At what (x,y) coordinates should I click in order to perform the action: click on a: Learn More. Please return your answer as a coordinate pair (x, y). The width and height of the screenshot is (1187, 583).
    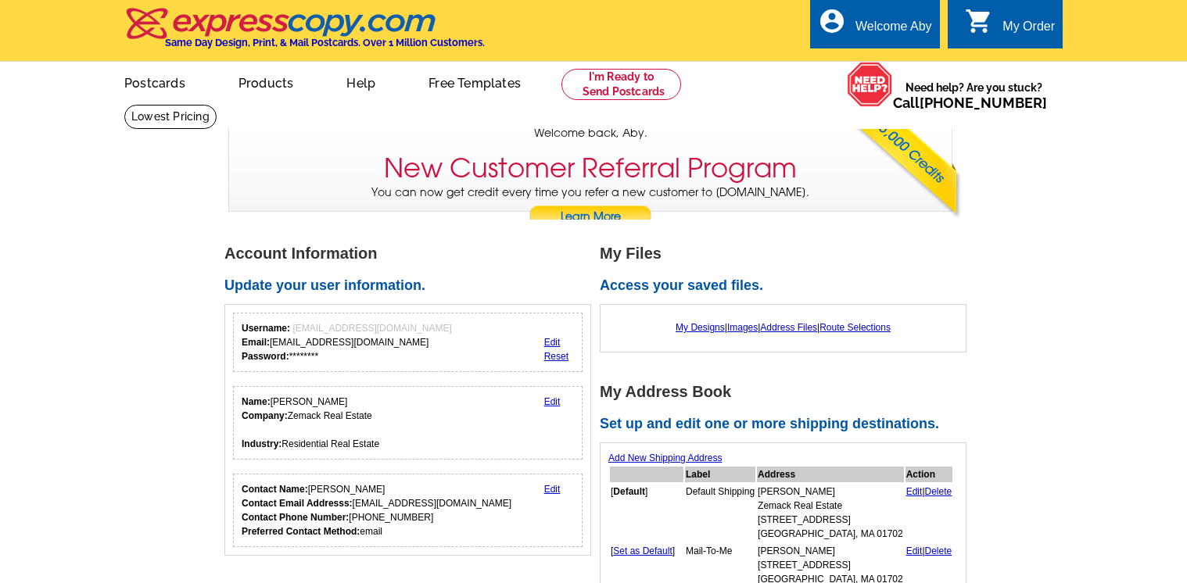
    Looking at the image, I should click on (590, 217).